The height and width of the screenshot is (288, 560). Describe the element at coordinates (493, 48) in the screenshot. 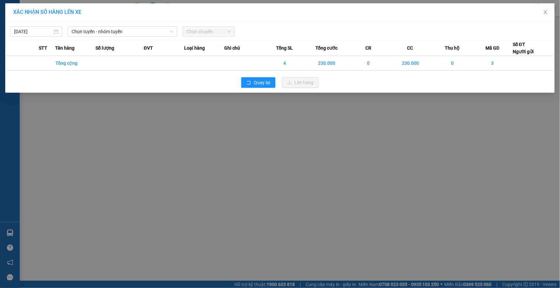

I see `span: Mã GD` at that location.